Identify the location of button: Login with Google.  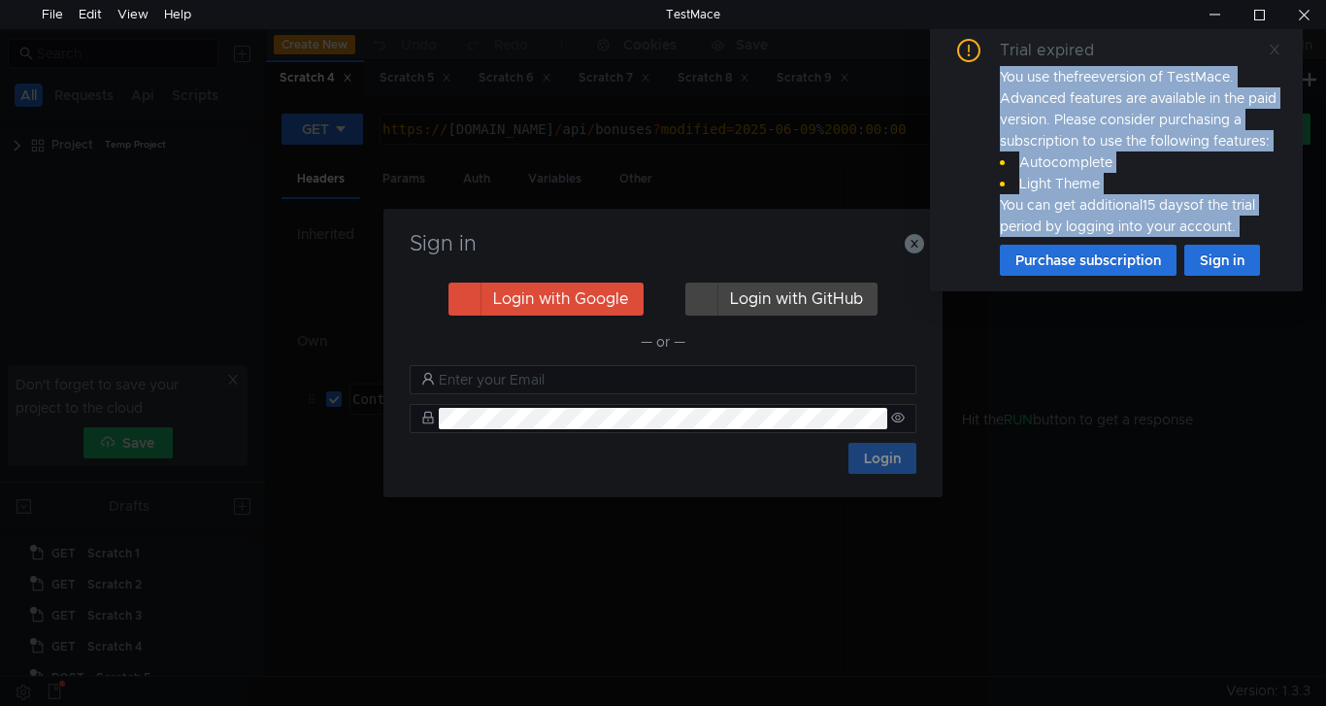
(546, 299).